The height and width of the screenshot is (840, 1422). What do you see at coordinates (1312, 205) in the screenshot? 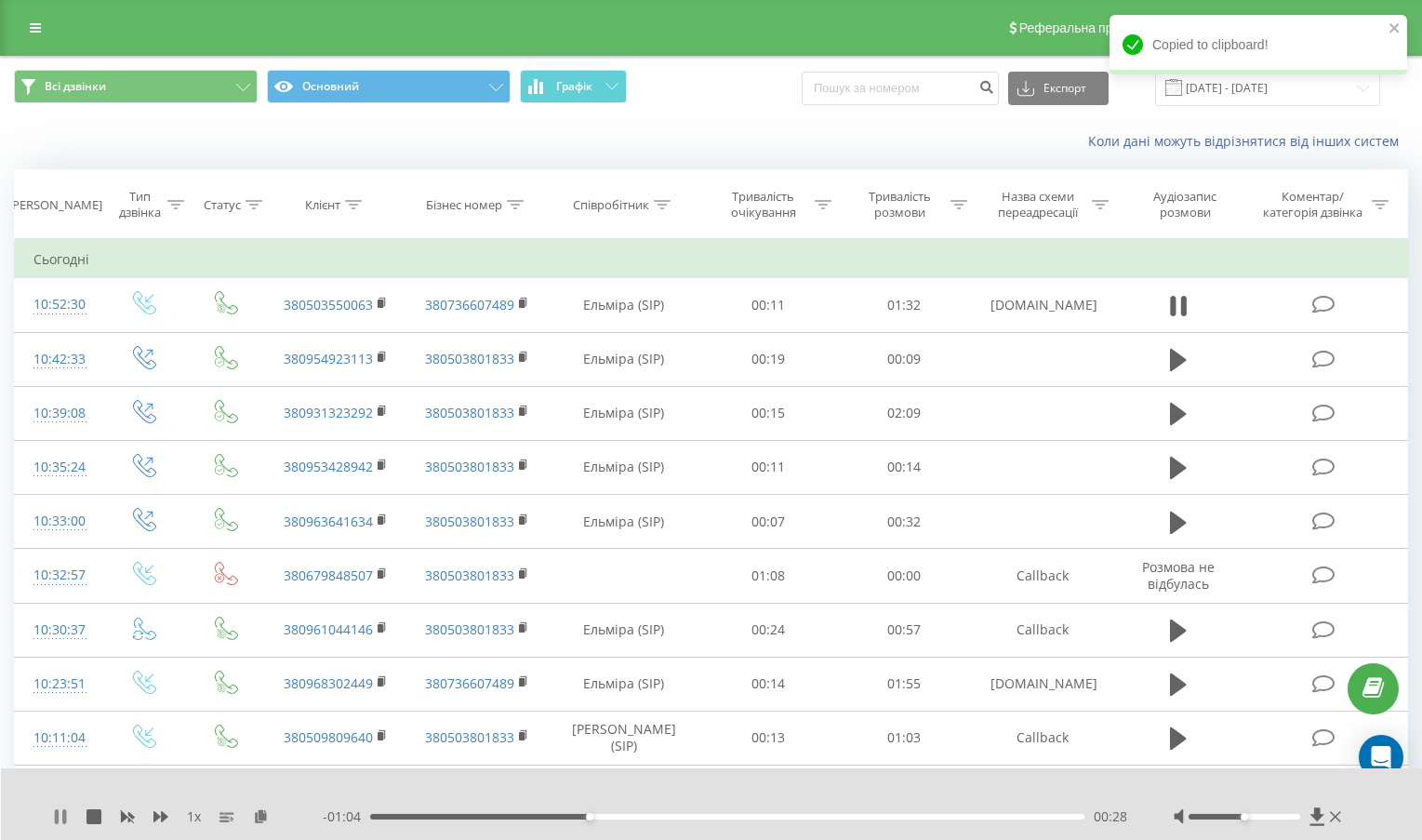
I see `div: Коментар/категорія дзвінка` at bounding box center [1312, 205].